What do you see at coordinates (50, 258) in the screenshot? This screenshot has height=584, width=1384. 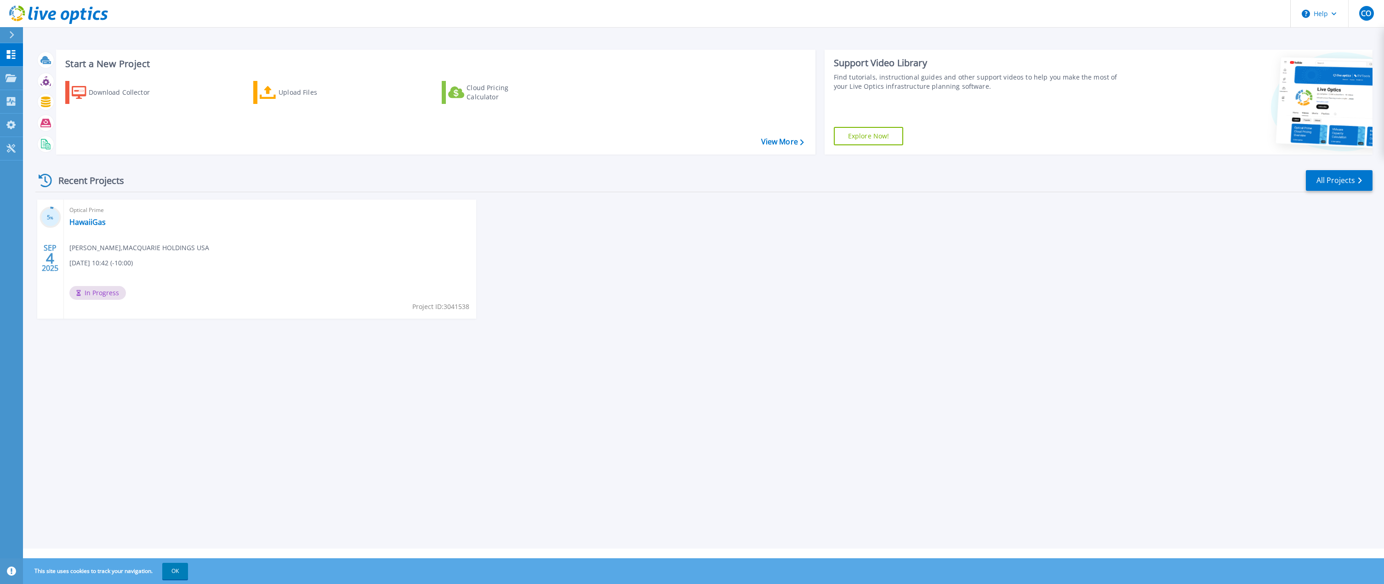 I see `span: 4` at bounding box center [50, 258].